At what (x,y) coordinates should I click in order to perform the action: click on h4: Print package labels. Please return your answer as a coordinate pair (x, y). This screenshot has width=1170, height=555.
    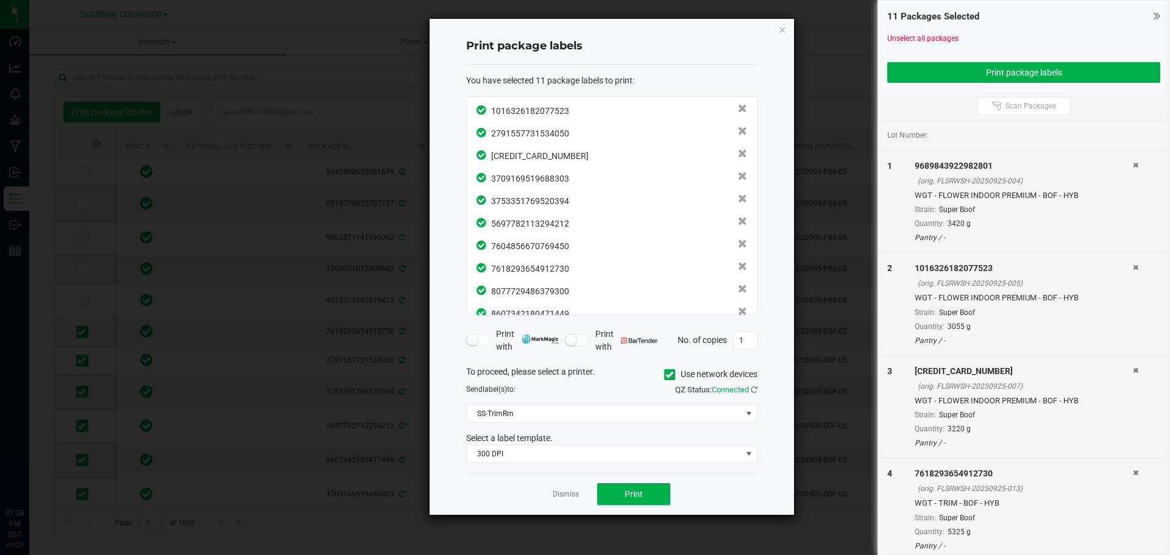
    Looking at the image, I should click on (612, 46).